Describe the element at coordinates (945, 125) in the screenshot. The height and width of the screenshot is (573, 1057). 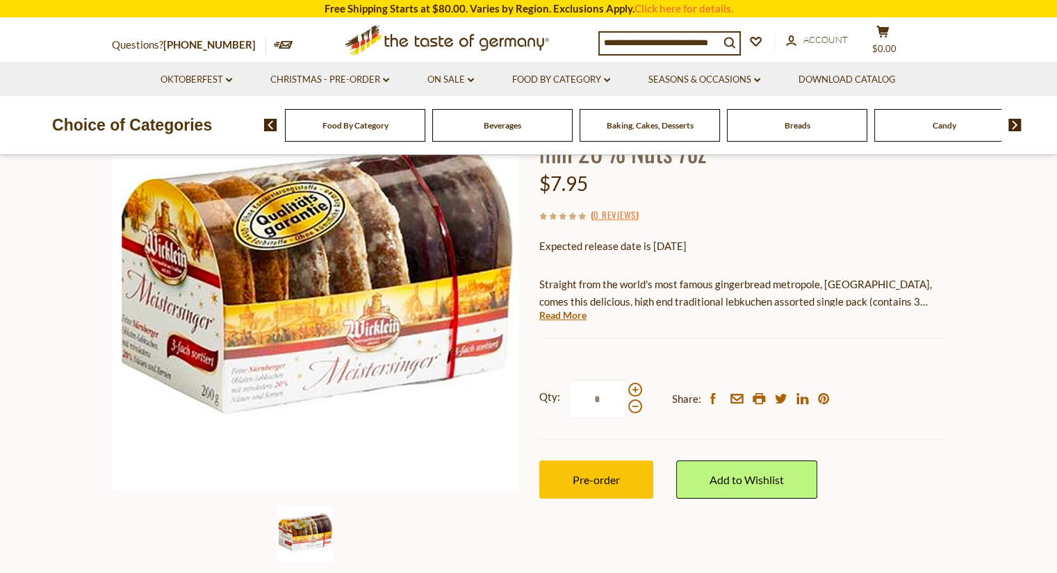
I see `span: Candy` at that location.